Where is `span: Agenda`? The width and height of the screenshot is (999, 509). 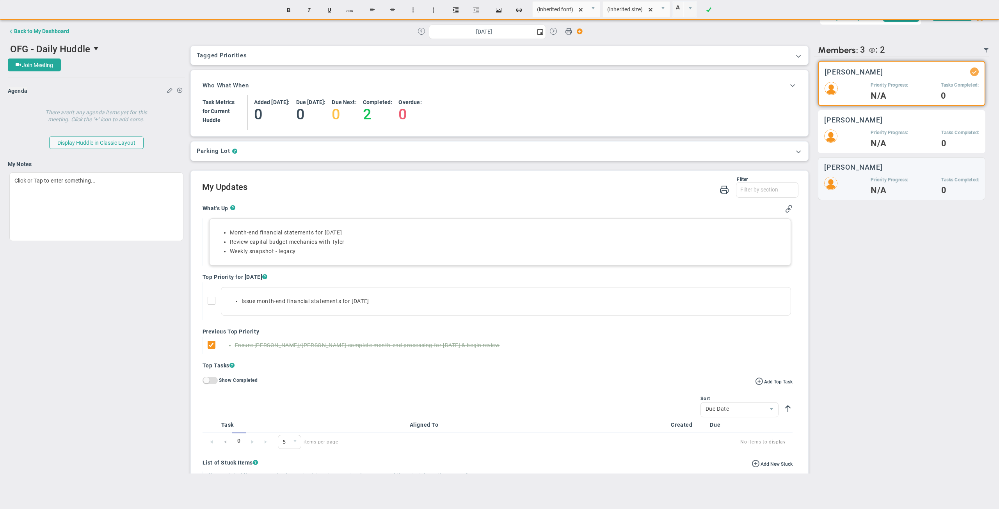 span: Agenda is located at coordinates (18, 91).